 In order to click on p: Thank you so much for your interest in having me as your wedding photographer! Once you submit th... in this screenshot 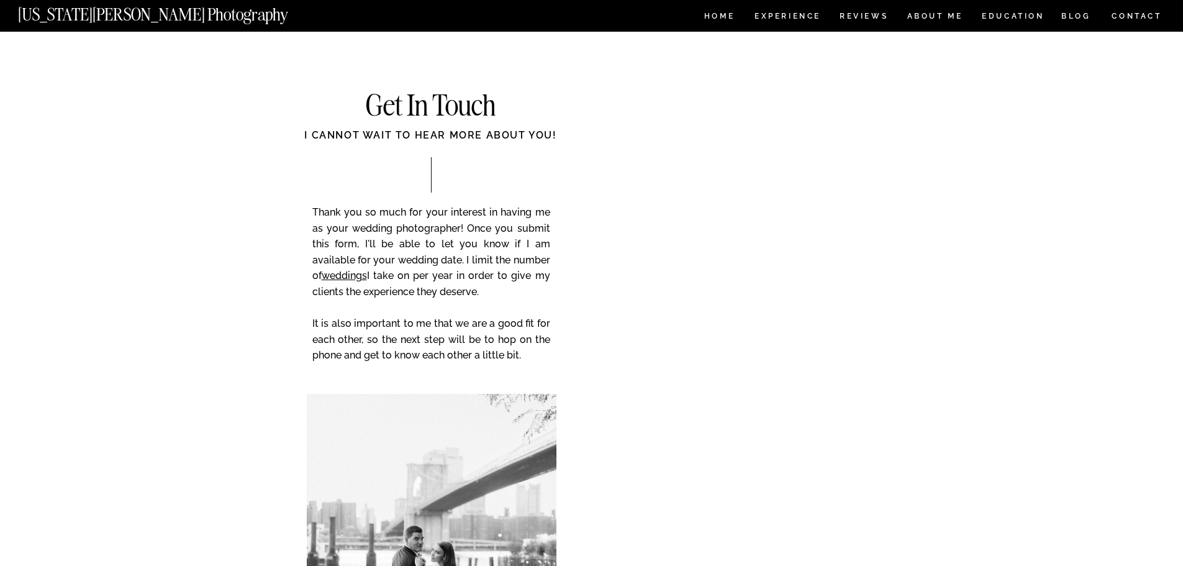, I will do `click(431, 292)`.